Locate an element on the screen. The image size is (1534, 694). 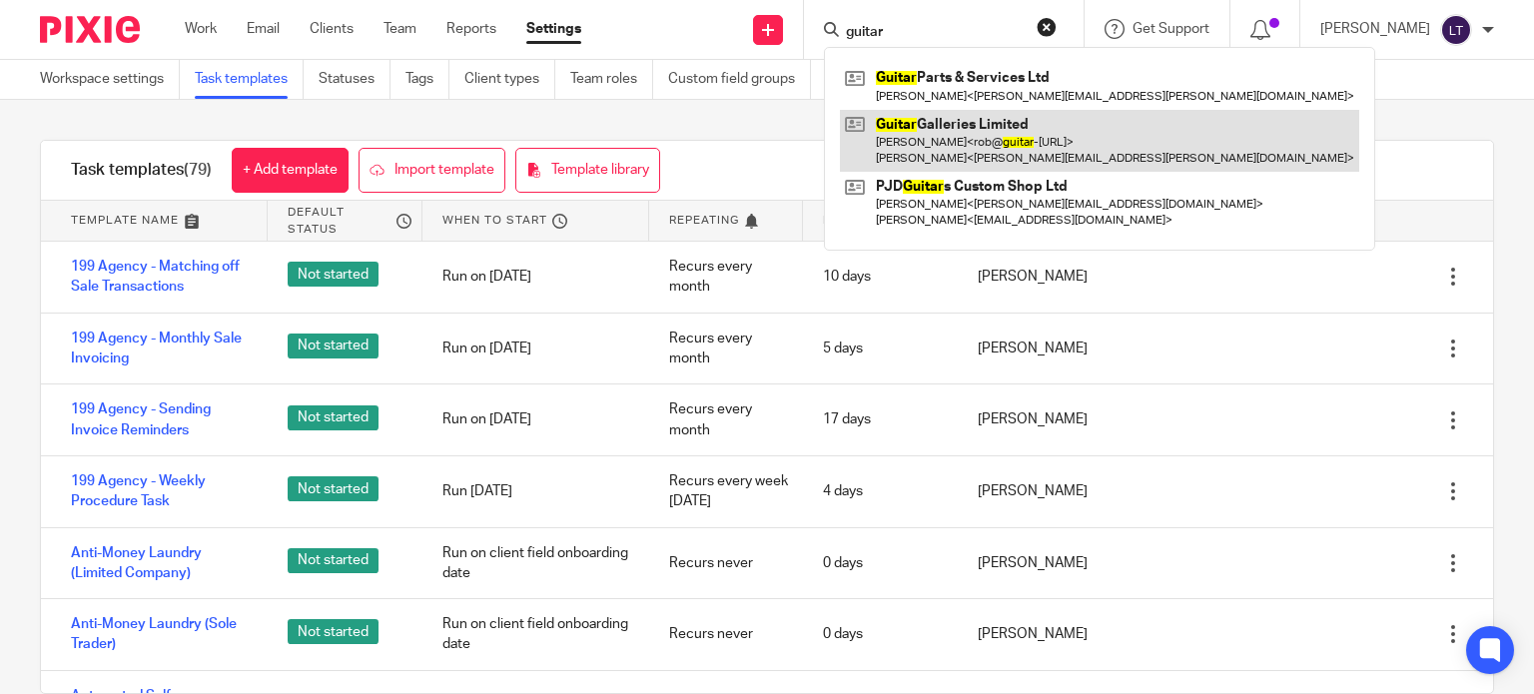
a: + Add template is located at coordinates (290, 170).